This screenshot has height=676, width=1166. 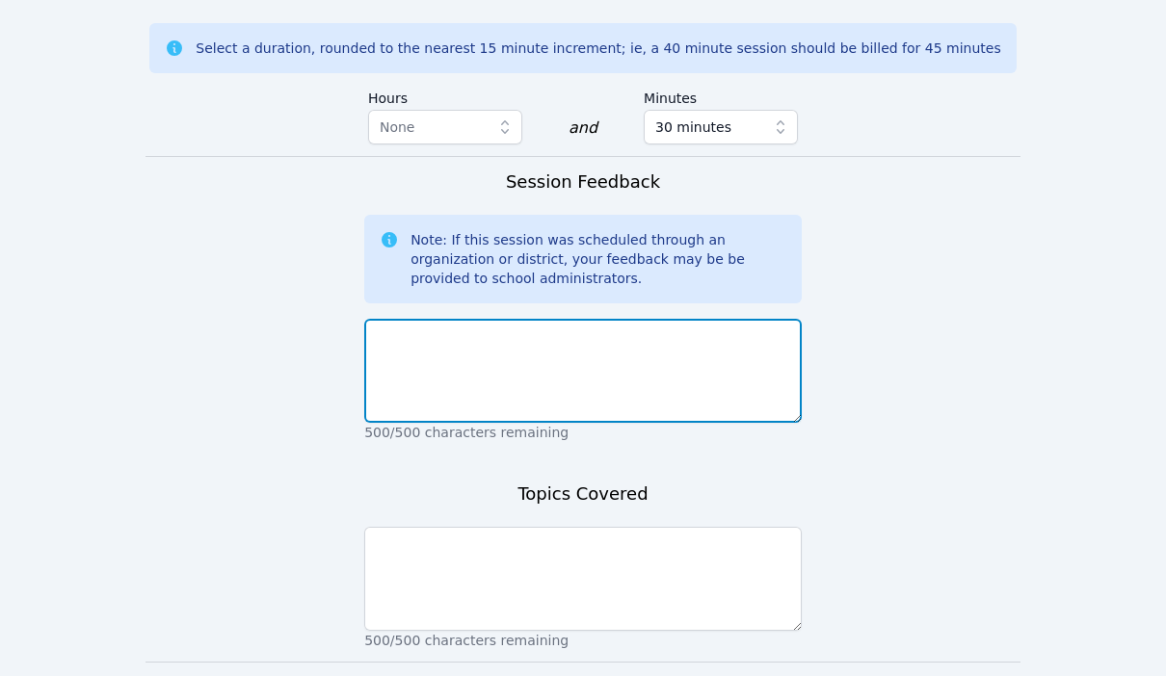 I want to click on label: Minutes, so click(x=721, y=95).